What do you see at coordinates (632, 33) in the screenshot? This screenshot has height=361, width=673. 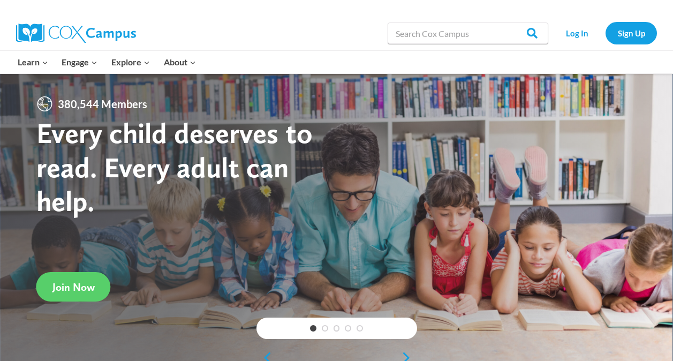 I see `a: Sign Up` at bounding box center [632, 33].